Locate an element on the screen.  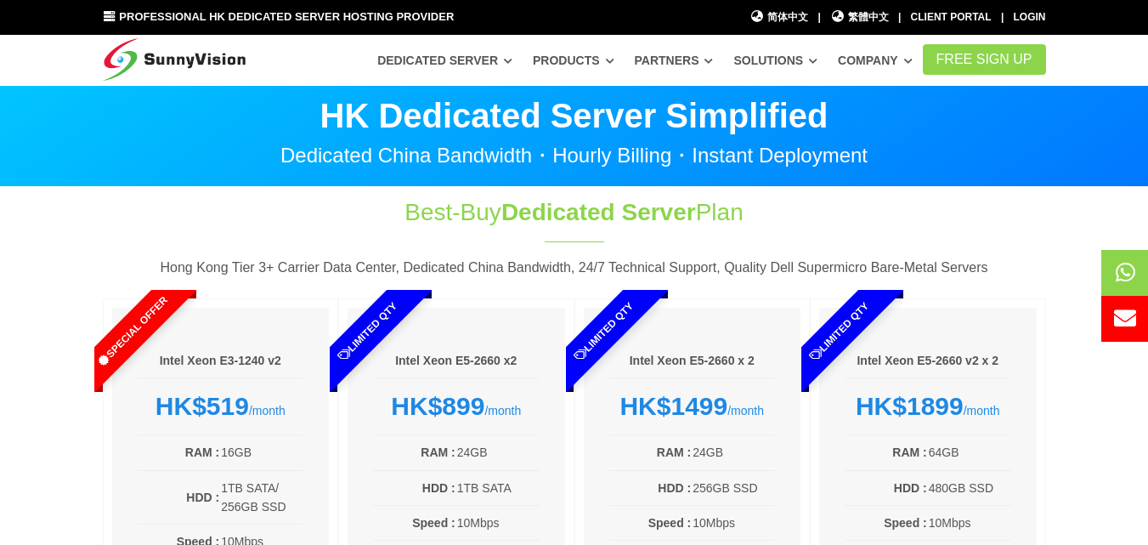
h6: Intel Xeon E3-1240 v2 is located at coordinates (221, 361).